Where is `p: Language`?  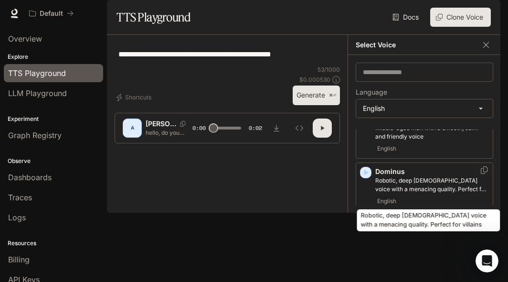
p: Language is located at coordinates (371, 92).